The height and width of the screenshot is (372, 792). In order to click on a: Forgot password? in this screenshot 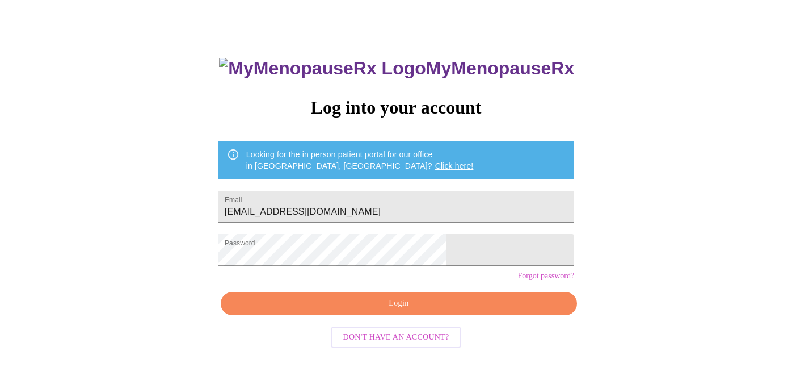, I will do `click(546, 276)`.